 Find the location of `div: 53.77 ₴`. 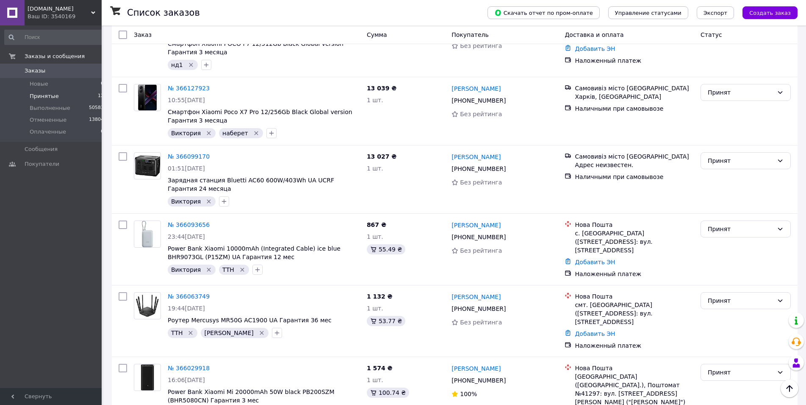

div: 53.77 ₴ is located at coordinates (386, 321).